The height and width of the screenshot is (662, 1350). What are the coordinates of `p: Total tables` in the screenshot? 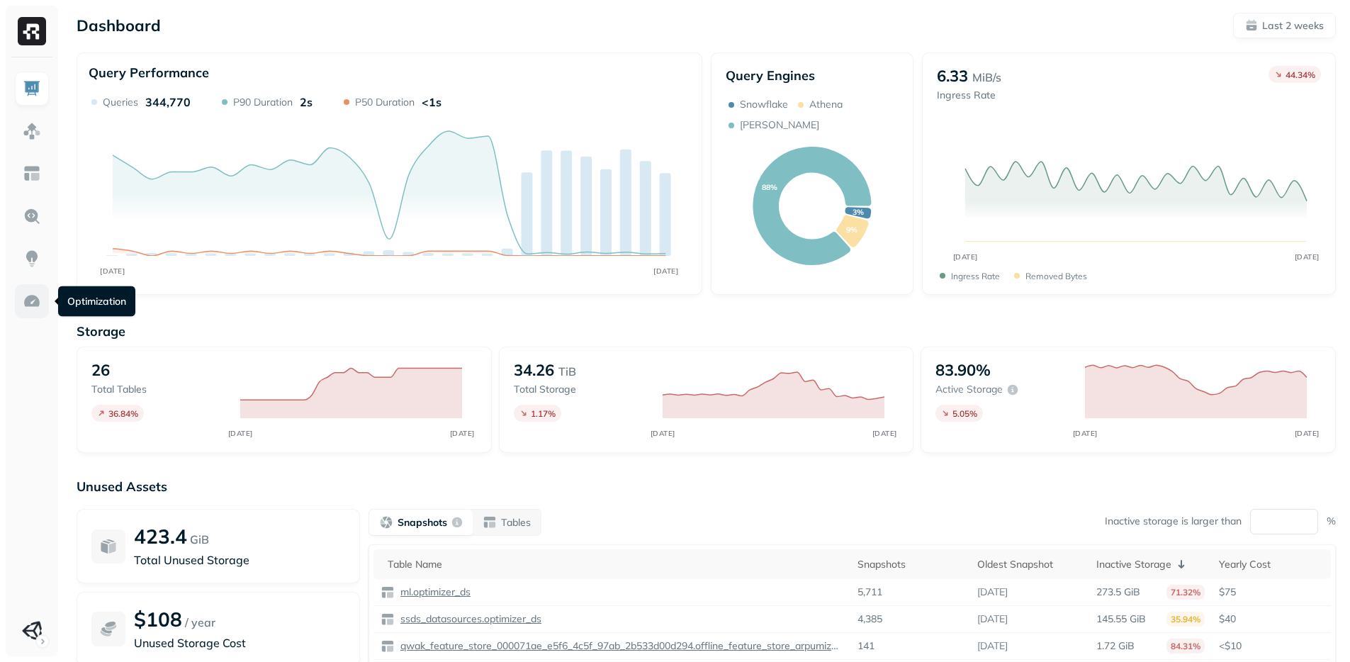 It's located at (159, 389).